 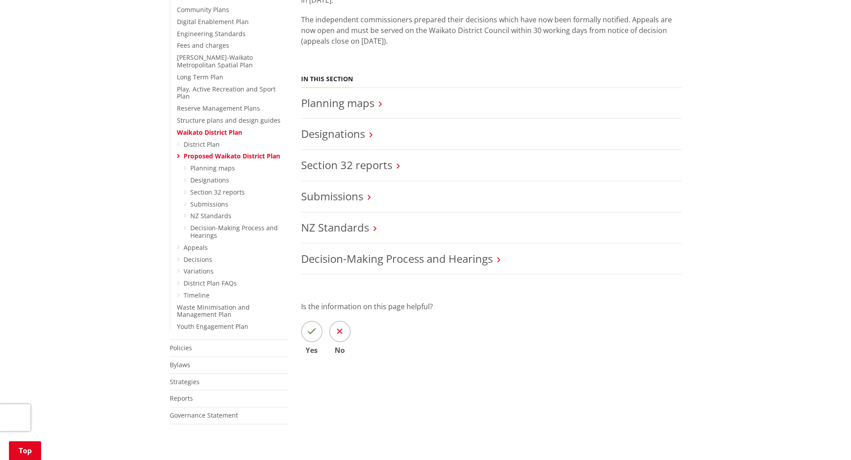 I want to click on a: Digital Enablement Plan, so click(x=213, y=21).